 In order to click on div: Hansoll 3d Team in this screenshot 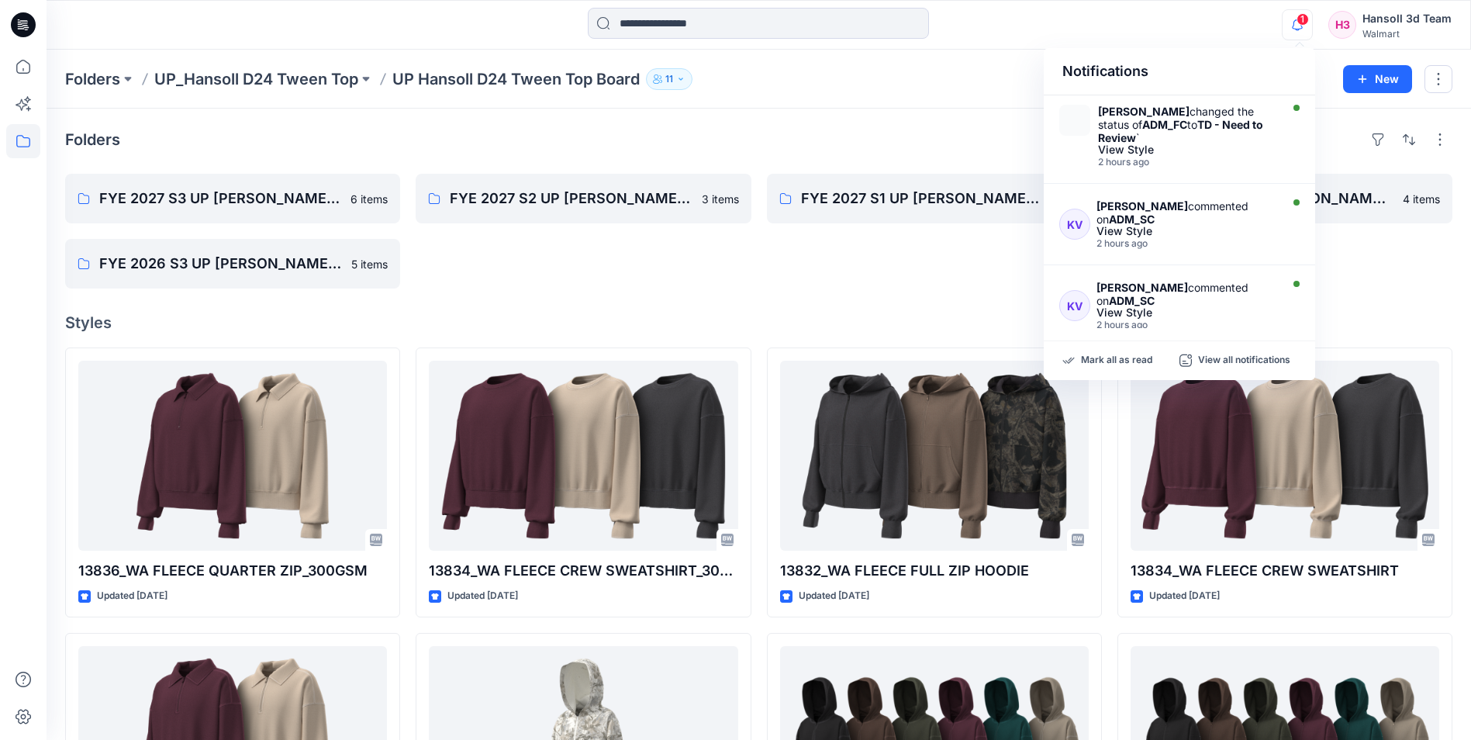, I will do `click(1406, 19)`.